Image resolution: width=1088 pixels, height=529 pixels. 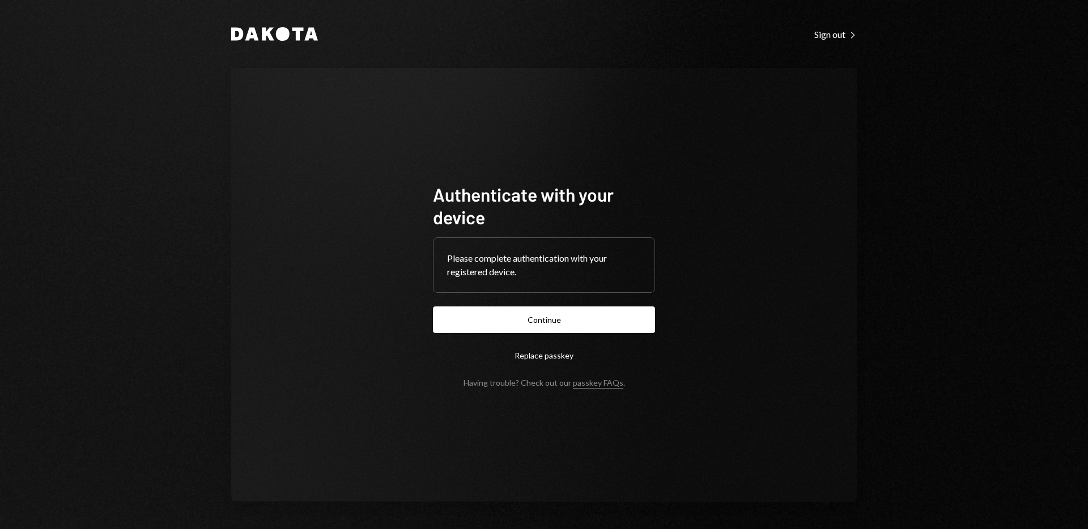 What do you see at coordinates (598, 383) in the screenshot?
I see `a: passkey FAQs` at bounding box center [598, 383].